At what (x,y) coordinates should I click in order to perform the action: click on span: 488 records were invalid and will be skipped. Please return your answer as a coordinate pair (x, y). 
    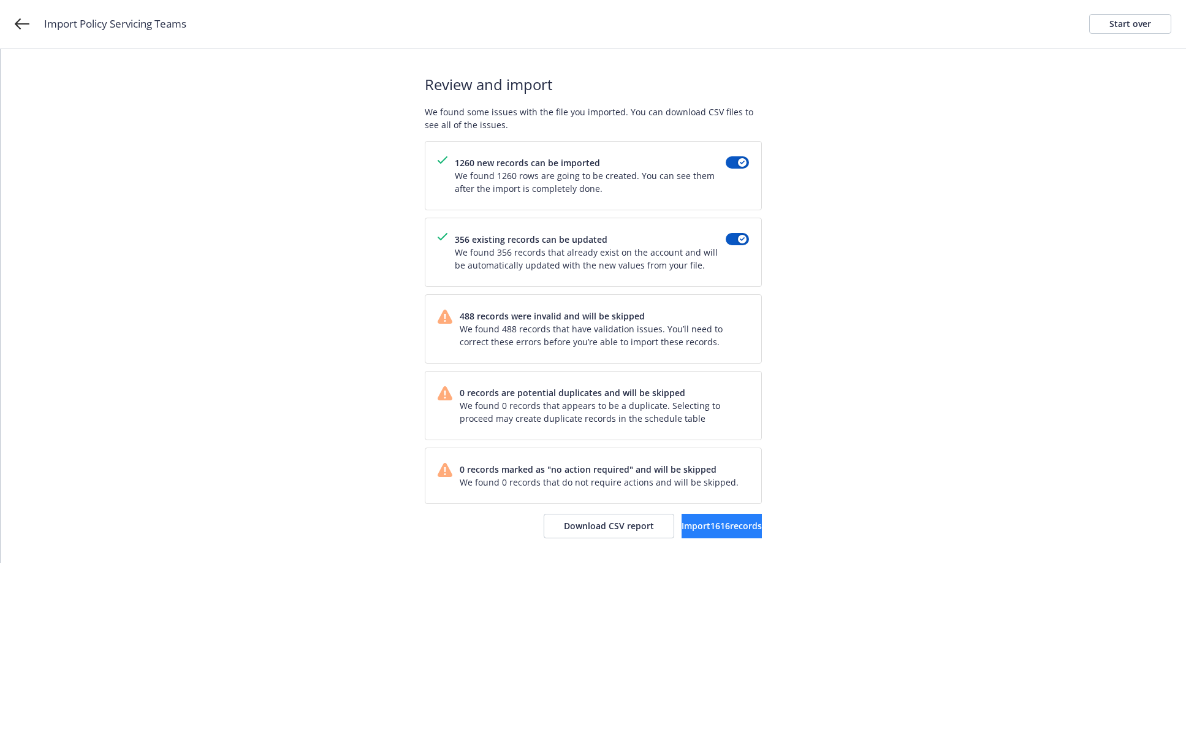
    Looking at the image, I should click on (605, 316).